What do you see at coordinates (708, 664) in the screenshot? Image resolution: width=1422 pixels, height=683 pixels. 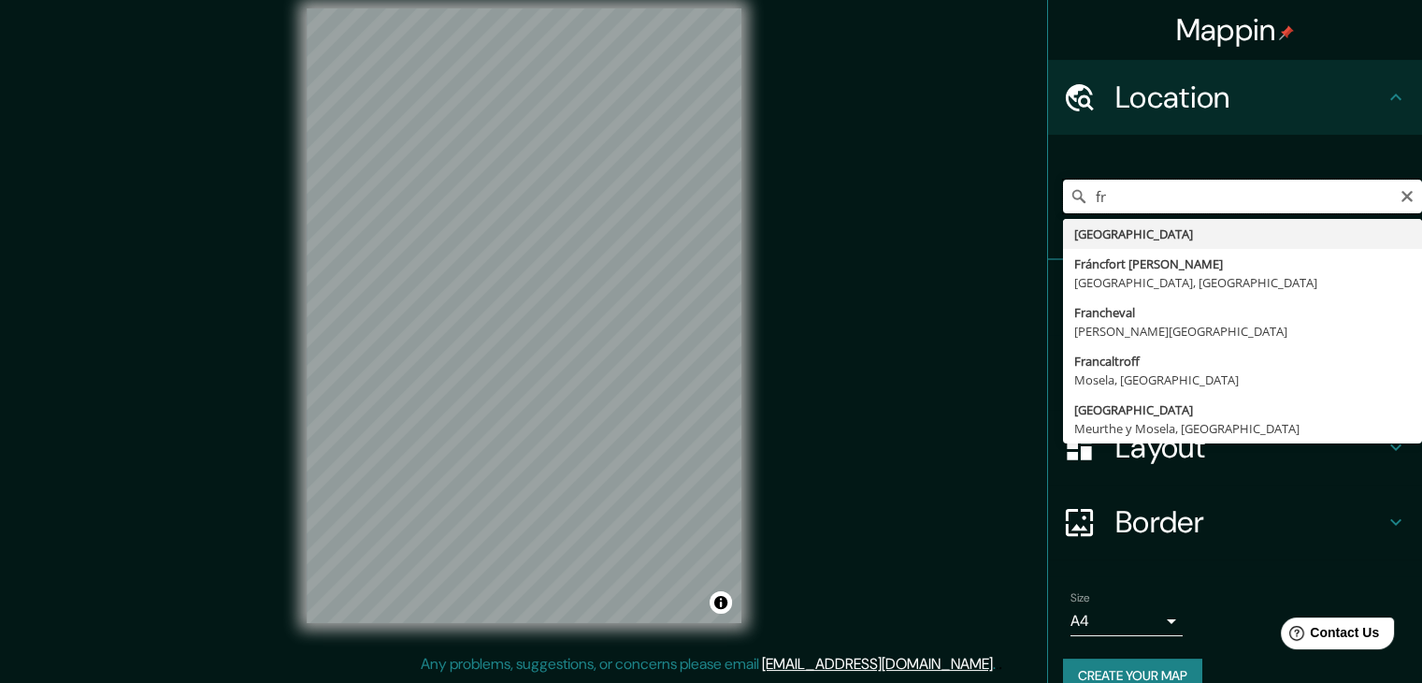 I see `p: Any problems, suggestions, or concerns please email .` at bounding box center [708, 664].